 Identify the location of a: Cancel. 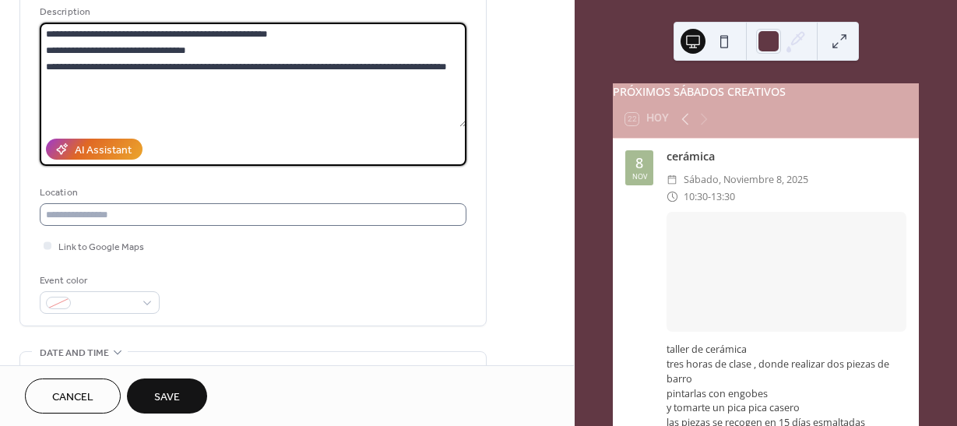
(72, 396).